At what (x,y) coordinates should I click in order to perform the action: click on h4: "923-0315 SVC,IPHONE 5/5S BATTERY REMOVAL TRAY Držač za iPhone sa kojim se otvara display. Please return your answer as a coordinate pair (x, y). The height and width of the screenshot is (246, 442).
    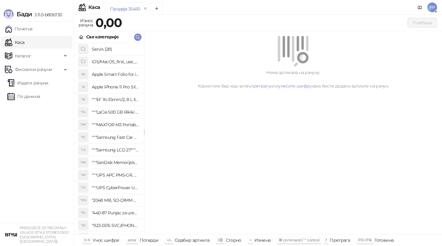
    Looking at the image, I should click on (115, 225).